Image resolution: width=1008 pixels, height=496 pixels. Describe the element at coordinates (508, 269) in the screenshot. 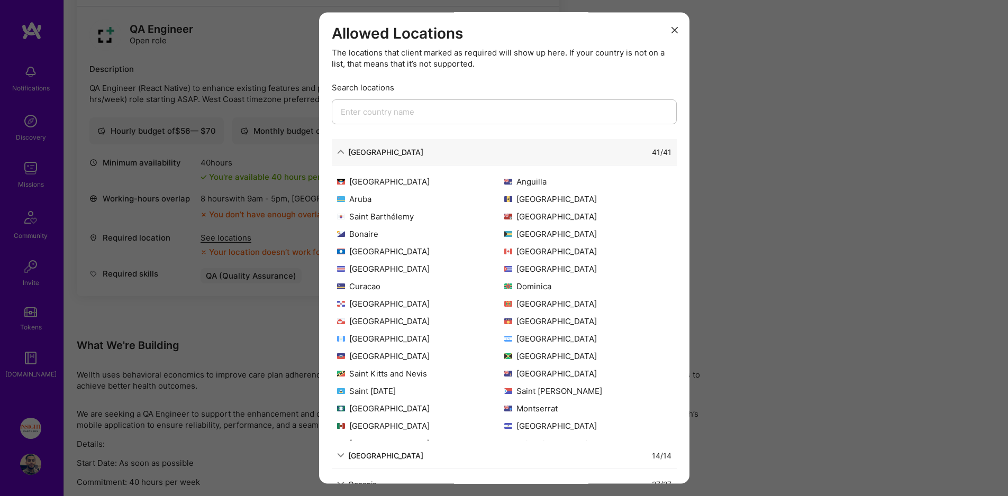

I see `img: Cuba` at that location.